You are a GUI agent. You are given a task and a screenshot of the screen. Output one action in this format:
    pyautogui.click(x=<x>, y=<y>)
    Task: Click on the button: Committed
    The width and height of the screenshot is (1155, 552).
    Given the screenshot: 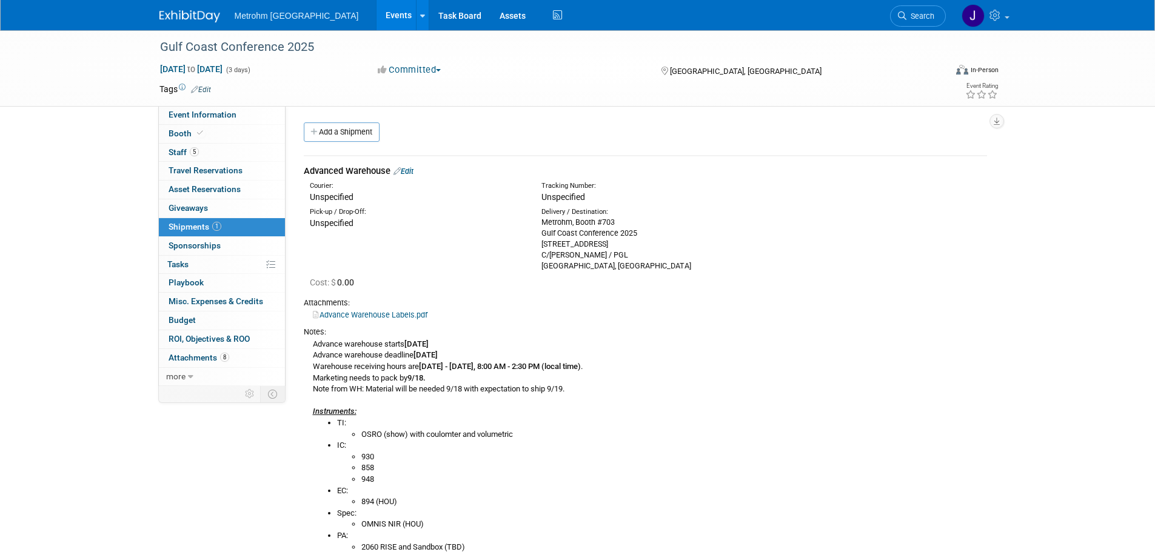 What is the action you would take?
    pyautogui.click(x=409, y=70)
    